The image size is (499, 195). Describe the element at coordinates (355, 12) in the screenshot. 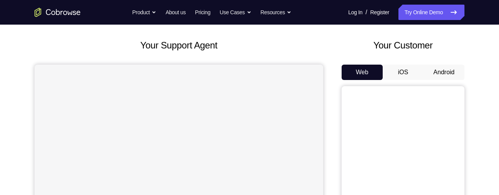

I see `a: Log In` at that location.